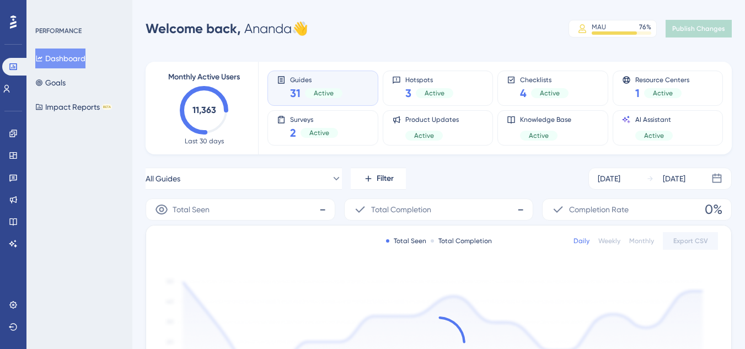  Describe the element at coordinates (204, 110) in the screenshot. I see `text: 11,363` at that location.